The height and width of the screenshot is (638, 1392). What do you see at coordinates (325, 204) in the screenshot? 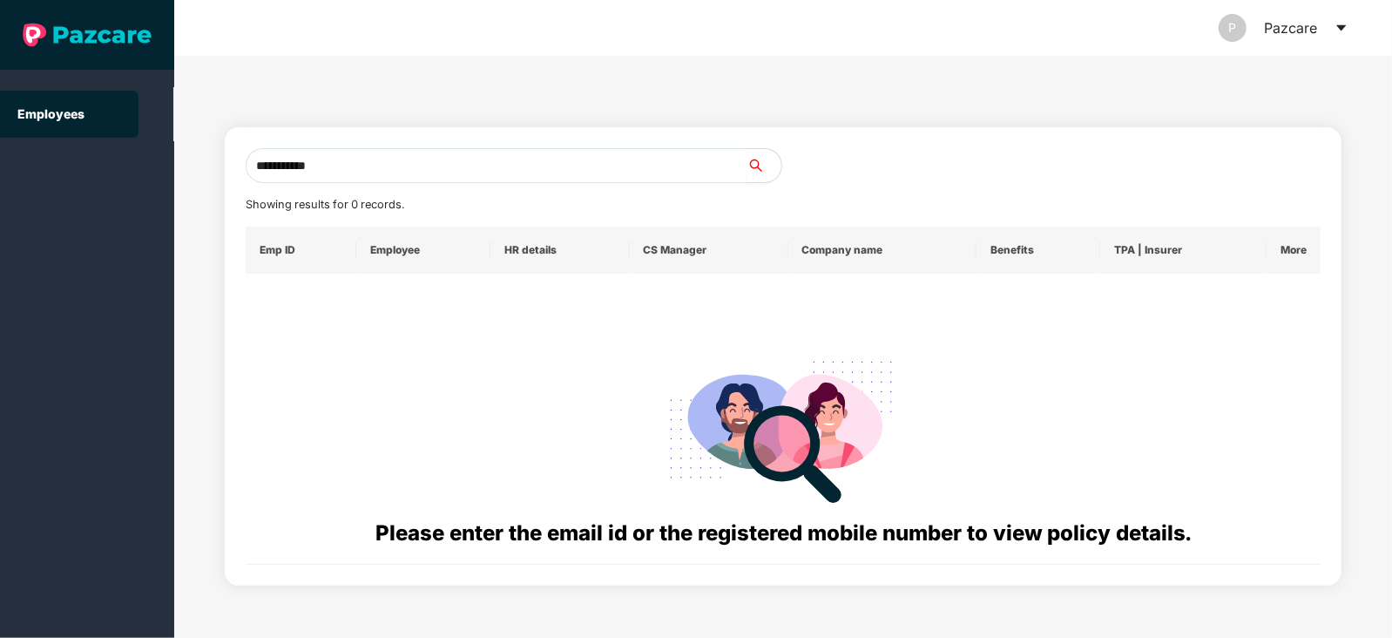
I see `span: Showing results for 0 records.` at bounding box center [325, 204].